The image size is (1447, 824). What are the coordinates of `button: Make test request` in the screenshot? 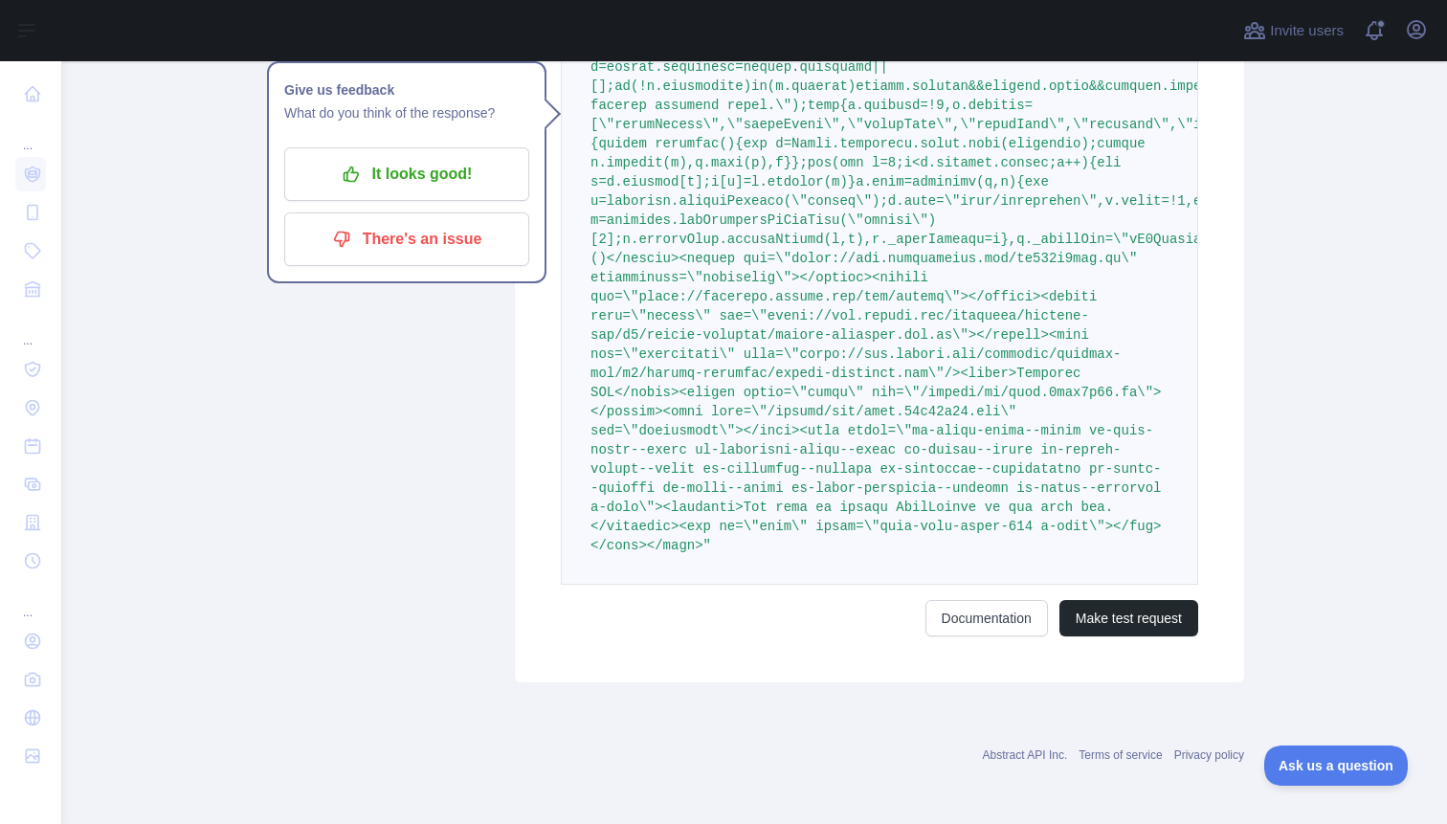 It's located at (1128, 618).